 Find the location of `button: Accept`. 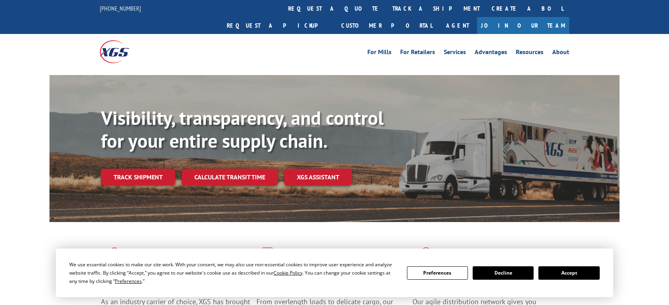

button: Accept is located at coordinates (569, 273).